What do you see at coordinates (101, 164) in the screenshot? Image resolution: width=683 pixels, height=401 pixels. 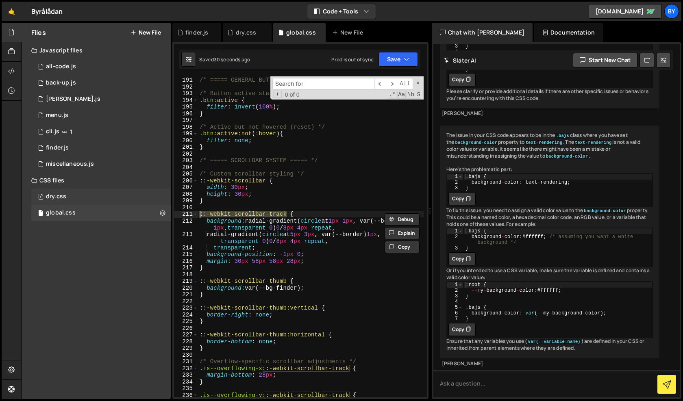 I see `div: 10338/45237.js` at bounding box center [101, 164].